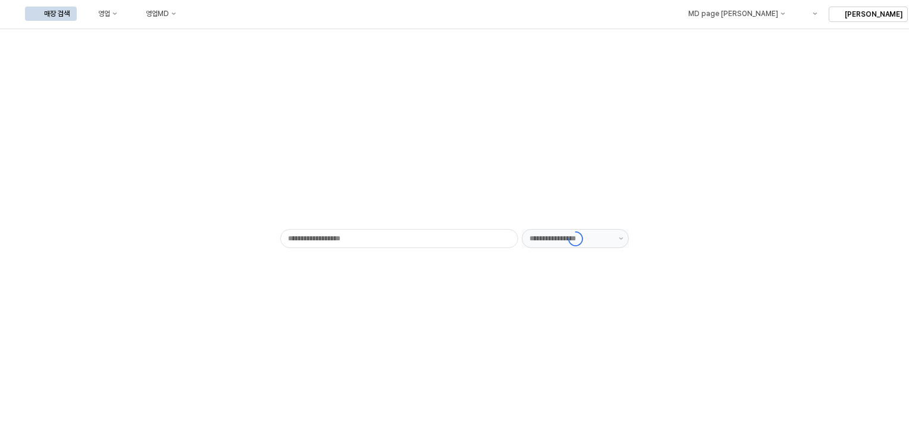  I want to click on button: 영업, so click(102, 14).